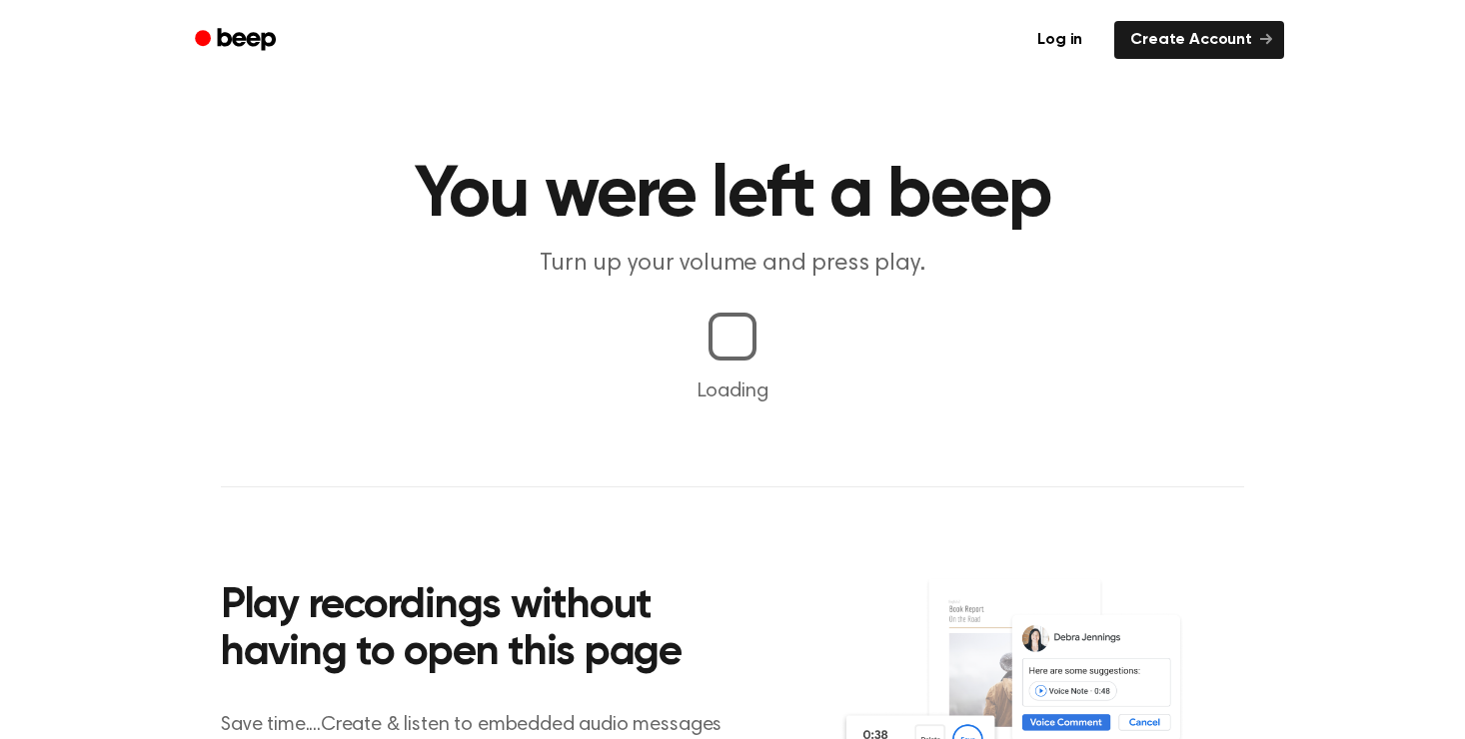 This screenshot has width=1465, height=739. What do you see at coordinates (490, 631) in the screenshot?
I see `h2: Play recordings without having to open this page` at bounding box center [490, 631].